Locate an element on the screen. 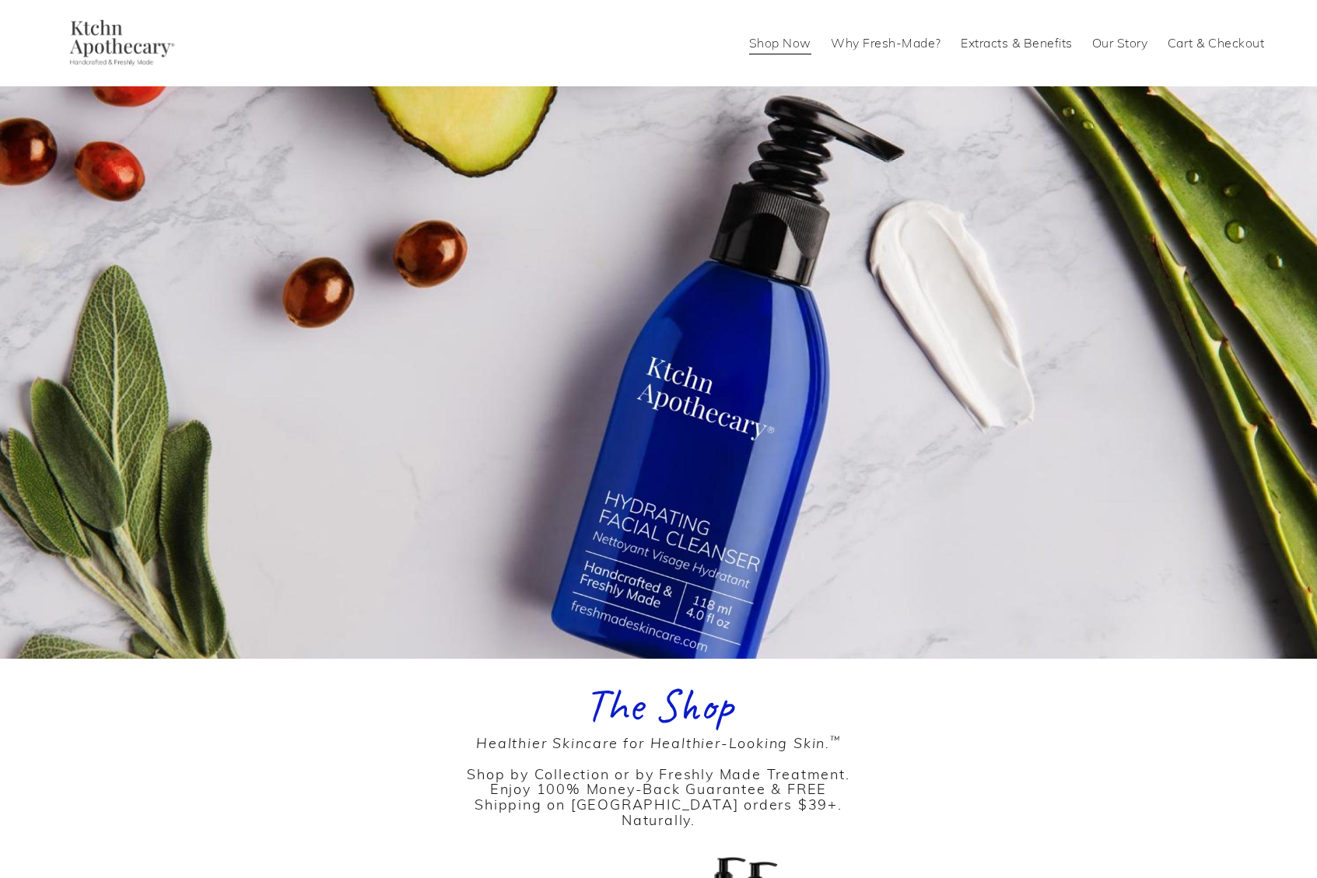 The image size is (1317, 878). a: Our Story is located at coordinates (1120, 43).